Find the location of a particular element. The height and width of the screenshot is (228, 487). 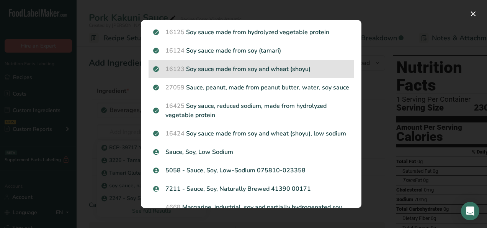

p: Soy sauce made from soy and wheat (shoyu), low sodium is located at coordinates (251, 133).